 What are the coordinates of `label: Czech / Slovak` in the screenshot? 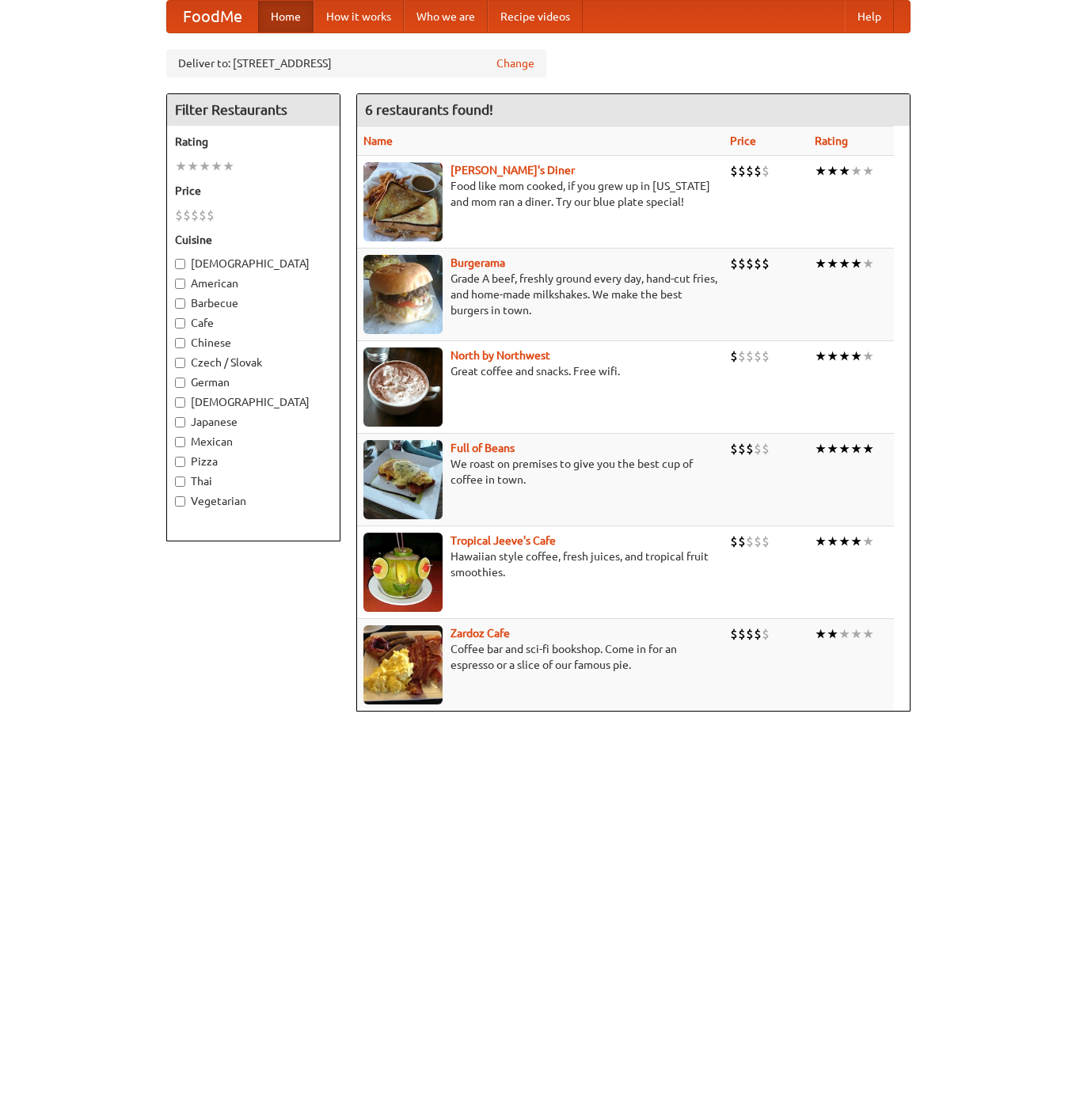 It's located at (253, 362).